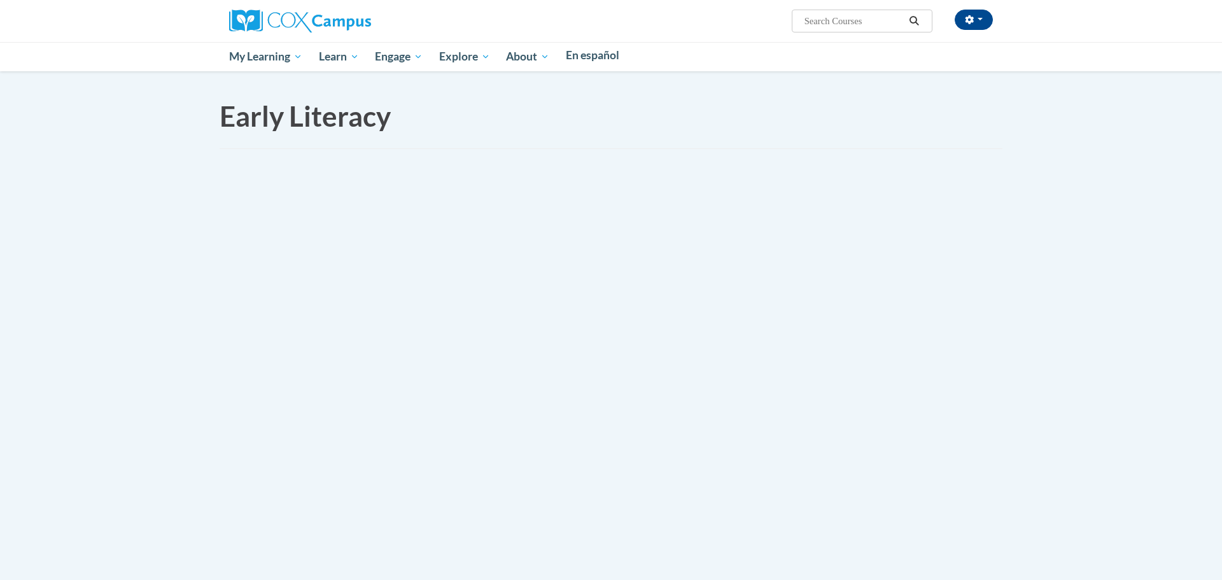  What do you see at coordinates (300, 21) in the screenshot?
I see `img: Cox Campus` at bounding box center [300, 21].